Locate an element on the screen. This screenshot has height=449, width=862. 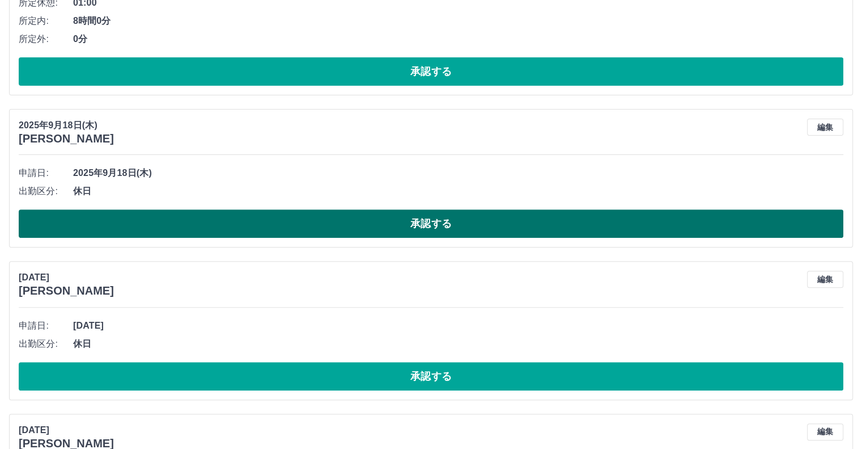
span: 2025年9月18日(木) is located at coordinates (458, 173).